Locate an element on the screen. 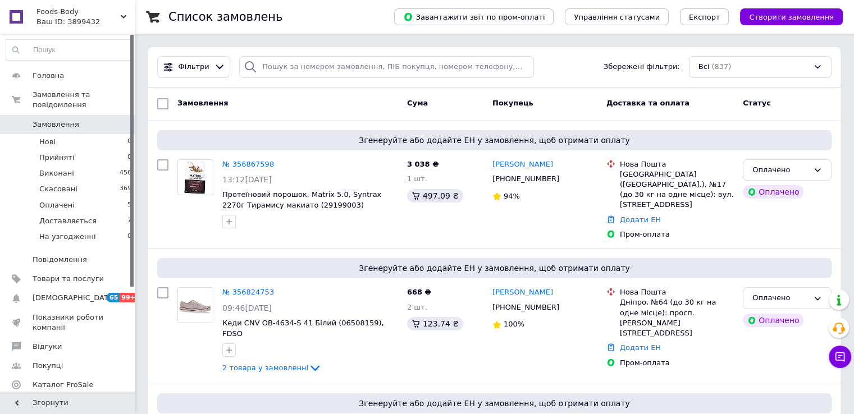  span: Завантажити звіт по пром-оплаті is located at coordinates (474, 17).